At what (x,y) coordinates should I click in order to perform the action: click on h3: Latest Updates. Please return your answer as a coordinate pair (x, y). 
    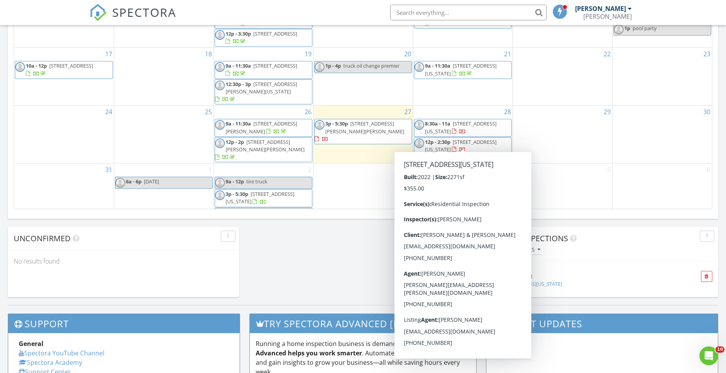
    Looking at the image, I should click on (602, 323).